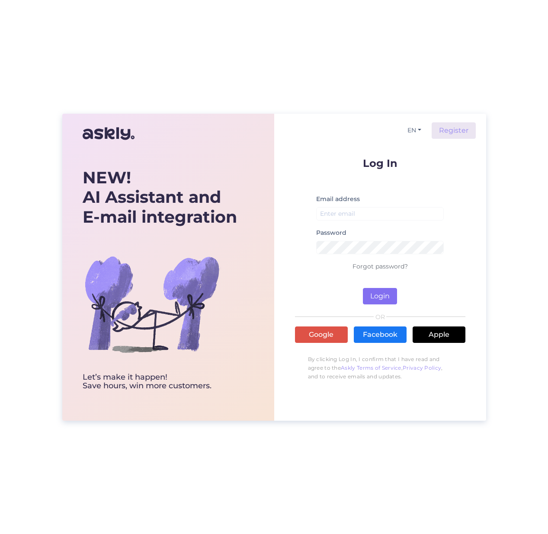 This screenshot has width=548, height=534. What do you see at coordinates (380, 266) in the screenshot?
I see `a: Forgot password?` at bounding box center [380, 266].